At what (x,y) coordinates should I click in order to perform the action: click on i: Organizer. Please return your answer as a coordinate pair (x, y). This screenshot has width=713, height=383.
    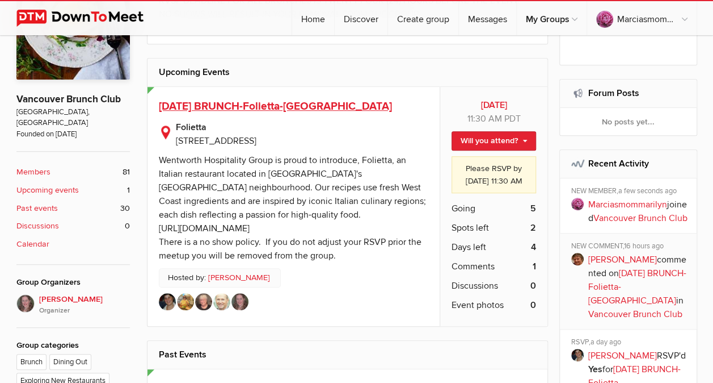
    Looking at the image, I should click on (85, 310).